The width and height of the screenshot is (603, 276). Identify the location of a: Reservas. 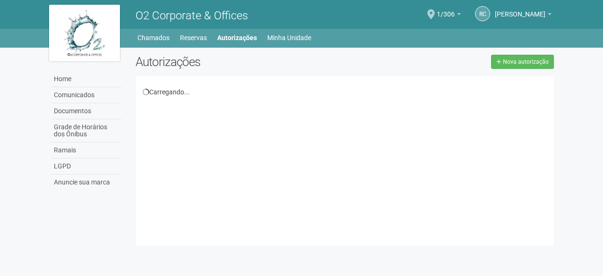
(193, 38).